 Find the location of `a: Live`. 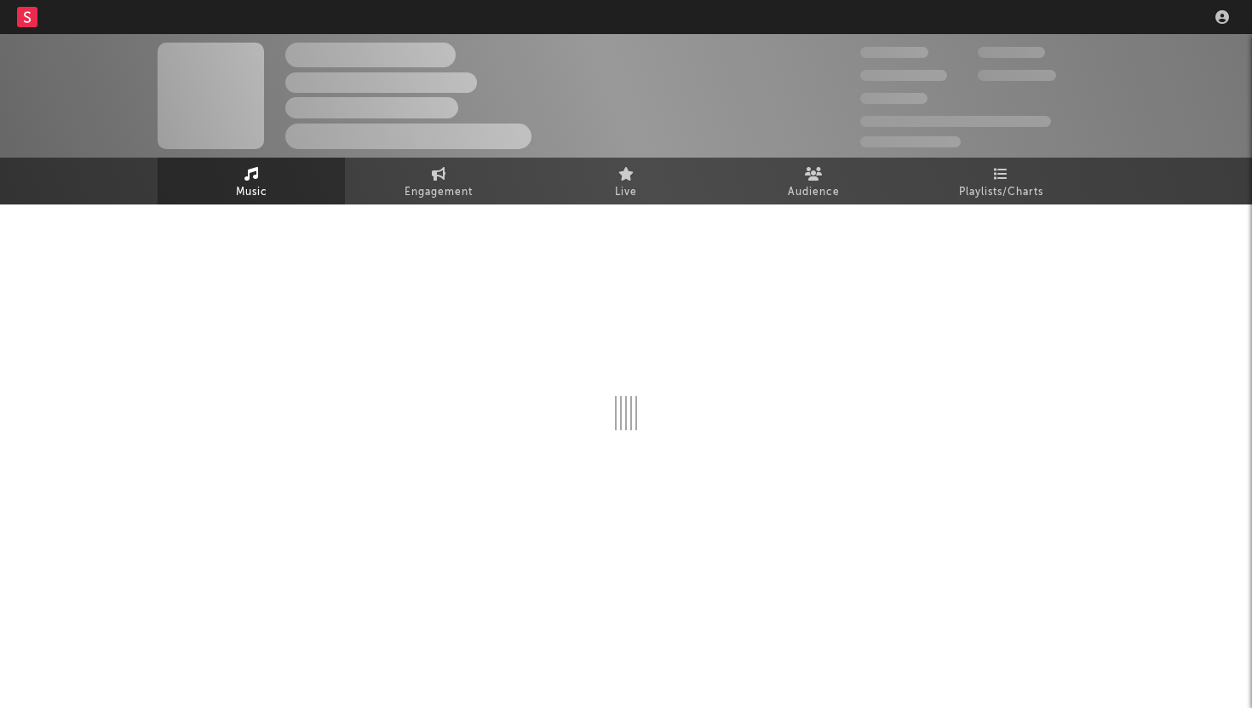

a: Live is located at coordinates (626, 180).